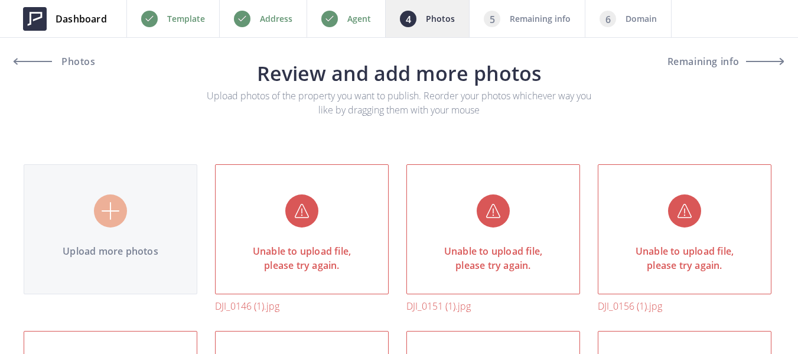 This screenshot has width=798, height=354. What do you see at coordinates (276, 19) in the screenshot?
I see `p: Address` at bounding box center [276, 19].